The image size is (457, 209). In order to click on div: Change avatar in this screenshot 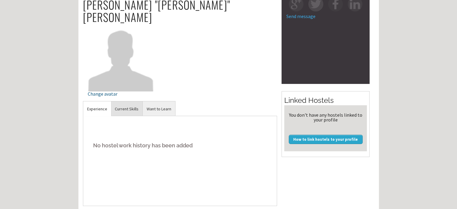, I will do `click(121, 94)`.